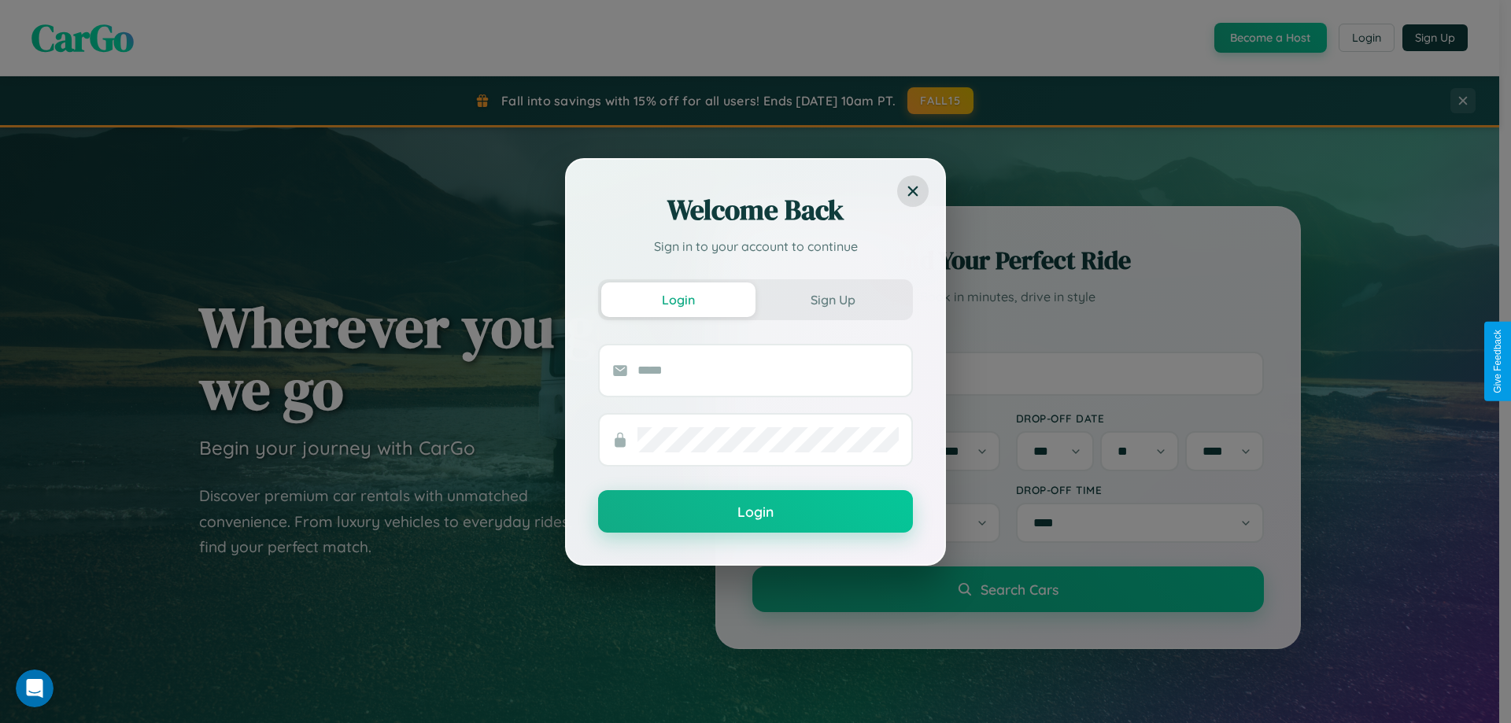  I want to click on p: Sign in to your account to continue, so click(755, 246).